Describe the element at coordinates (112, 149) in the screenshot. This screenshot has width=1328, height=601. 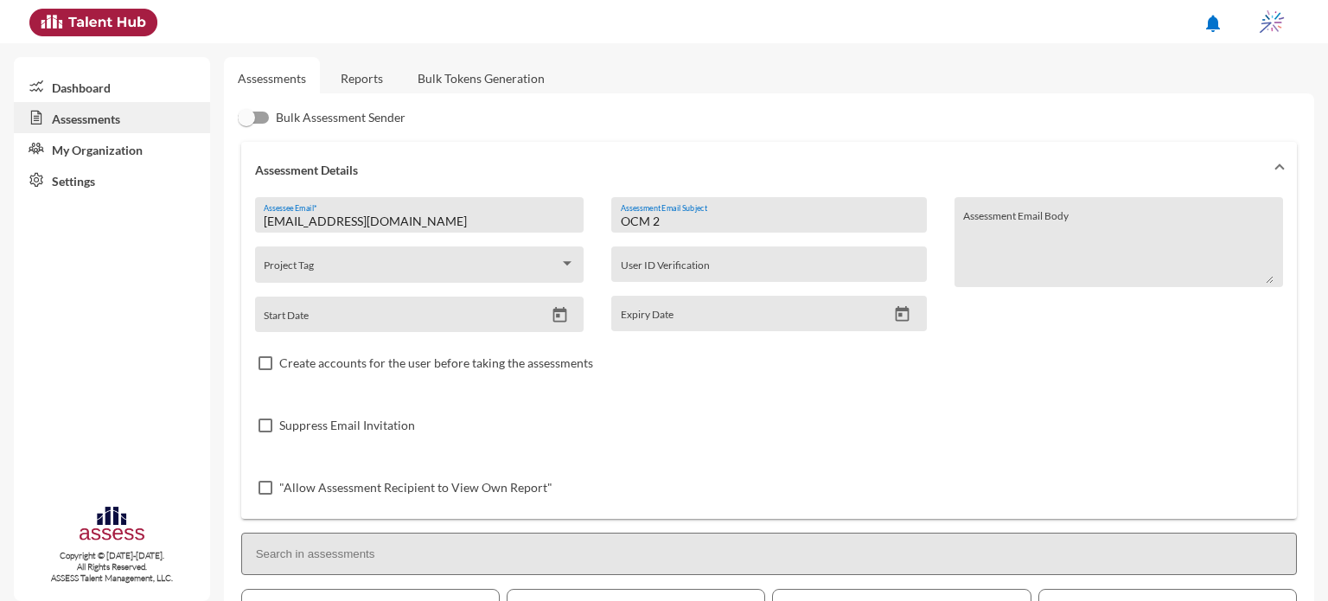
I see `a: My Organization` at that location.